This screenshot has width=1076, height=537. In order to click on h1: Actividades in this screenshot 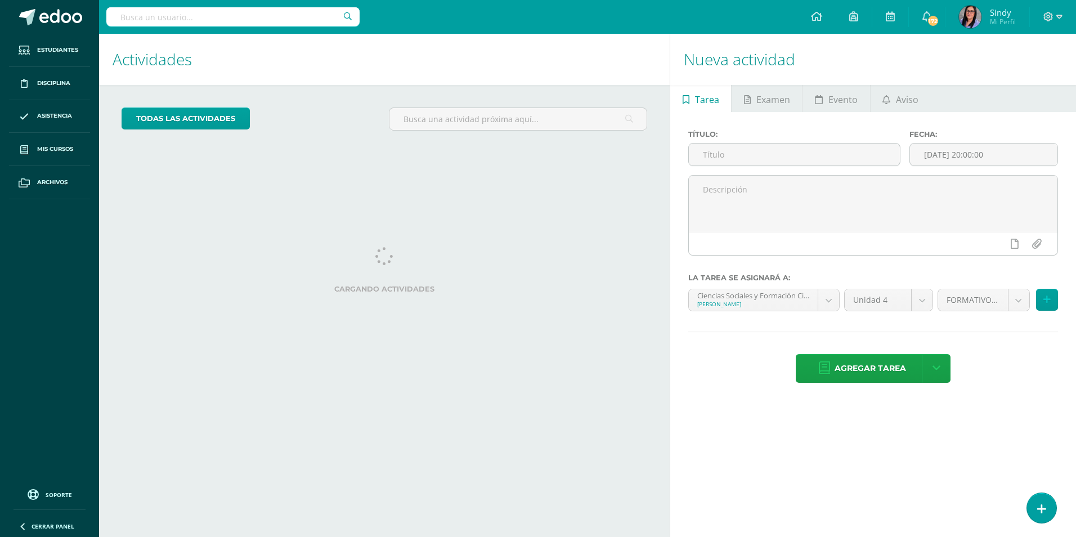, I will do `click(384, 59)`.